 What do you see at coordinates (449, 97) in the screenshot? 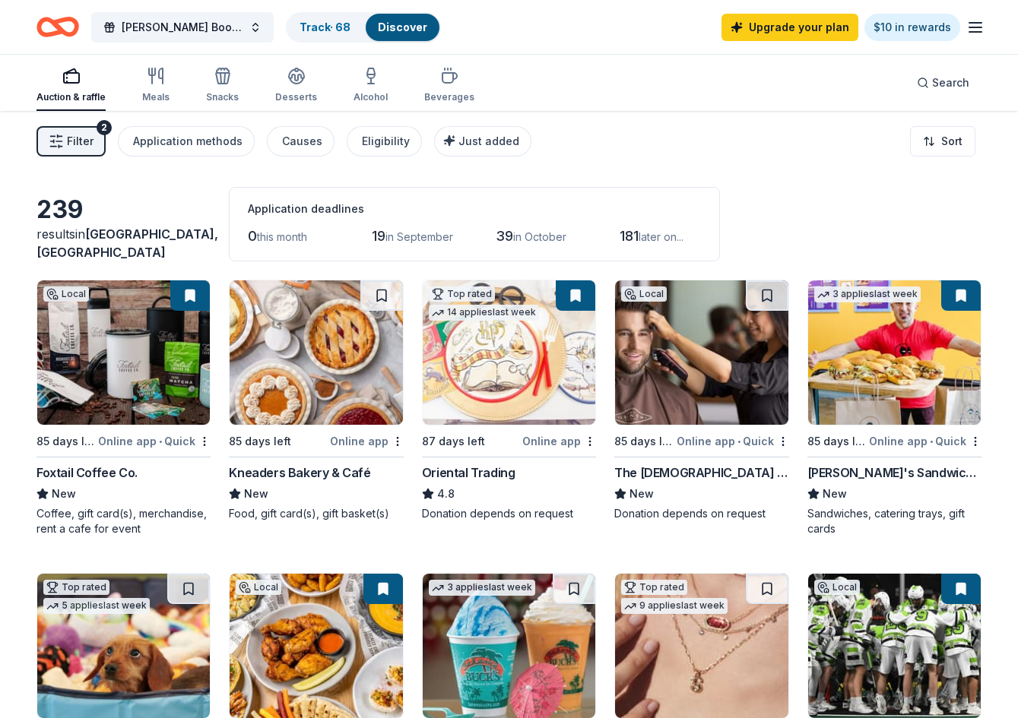
I see `div: Beverages` at bounding box center [449, 97].